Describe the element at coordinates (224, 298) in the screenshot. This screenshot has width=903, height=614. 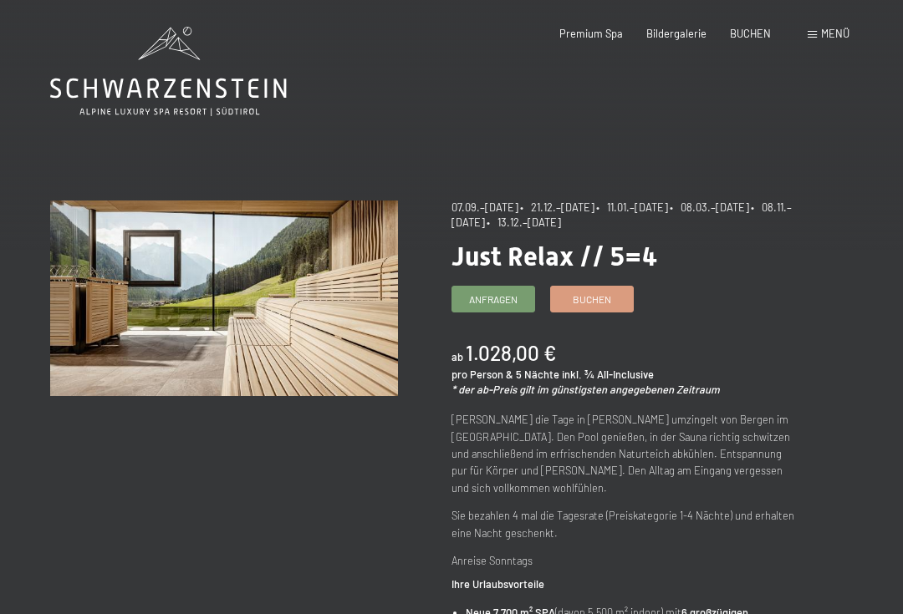
I see `img: Just Relax // 5=4` at that location.